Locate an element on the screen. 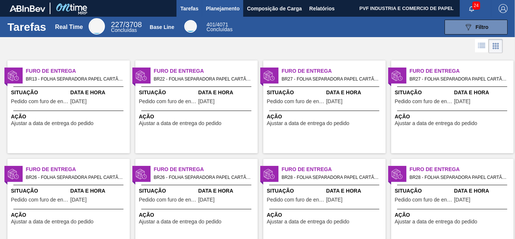  div: Visão em Lista is located at coordinates (481, 46).